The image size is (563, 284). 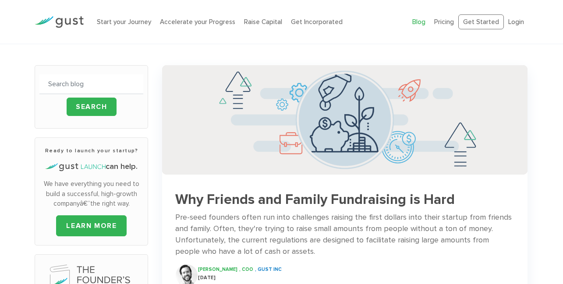 What do you see at coordinates (344, 200) in the screenshot?
I see `h3: Why Friends and Family Fundraising is Hard` at bounding box center [344, 200].